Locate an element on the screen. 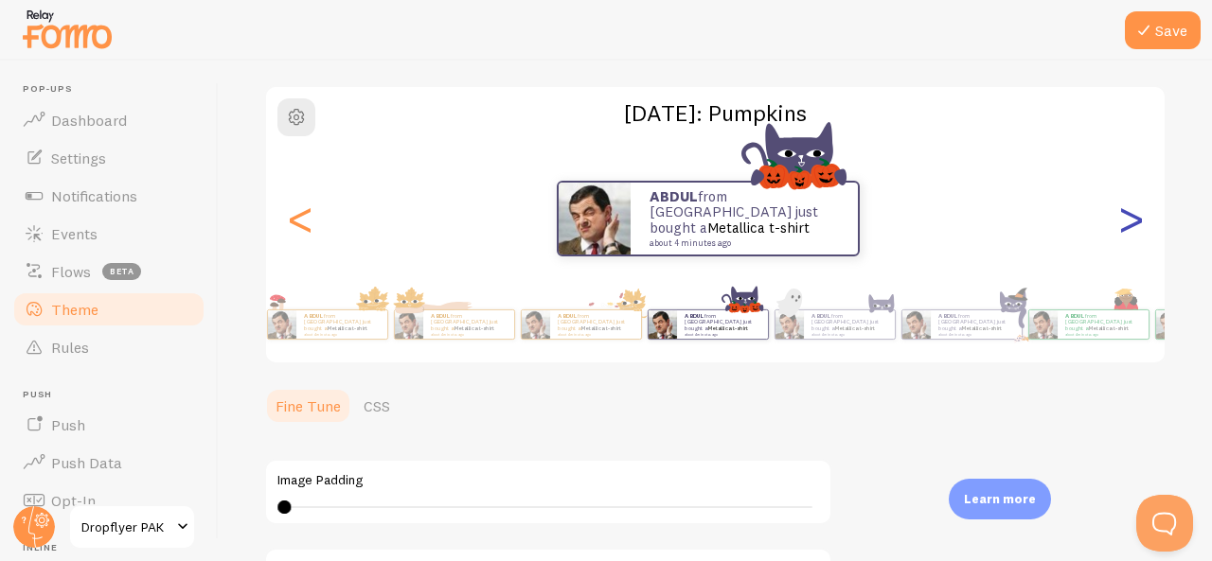 The height and width of the screenshot is (561, 1212). img: fomo-relay-logo-orange.svg is located at coordinates (67, 28).